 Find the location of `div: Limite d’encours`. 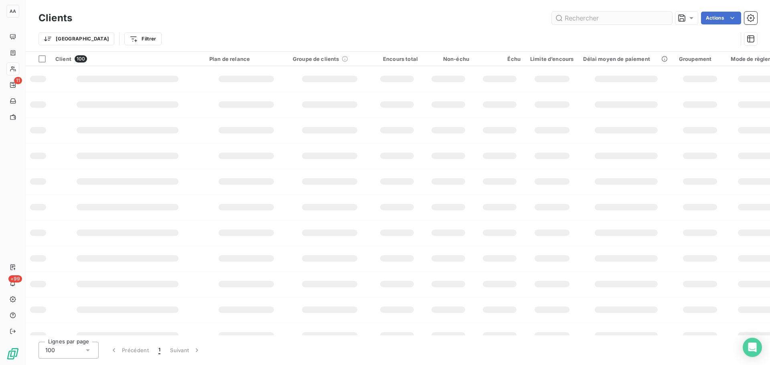

div: Limite d’encours is located at coordinates (552, 59).